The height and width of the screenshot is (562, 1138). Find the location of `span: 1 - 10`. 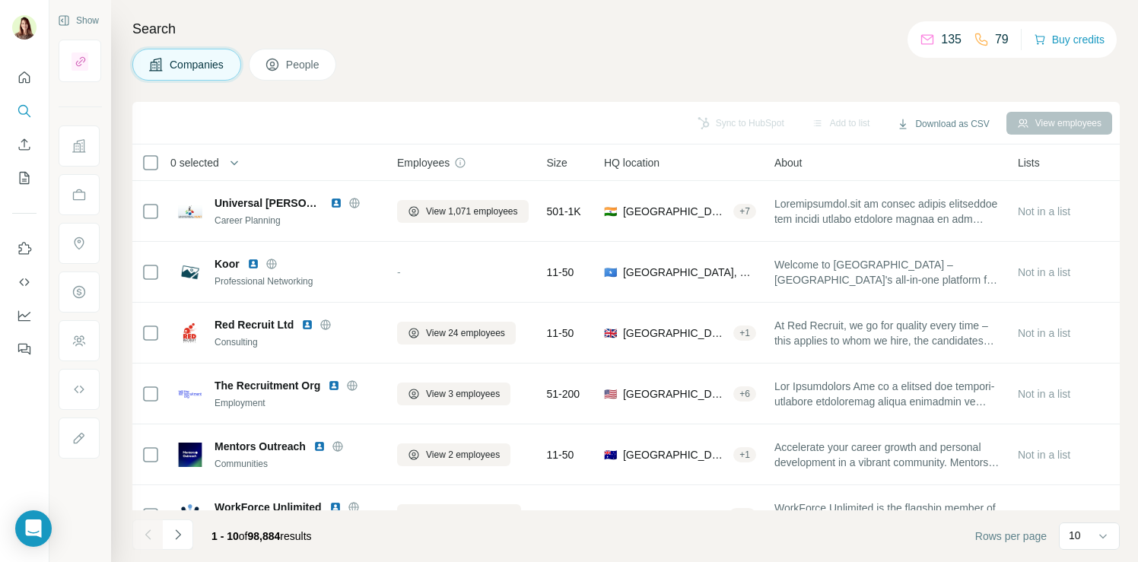

span: 1 - 10 is located at coordinates (225, 537).